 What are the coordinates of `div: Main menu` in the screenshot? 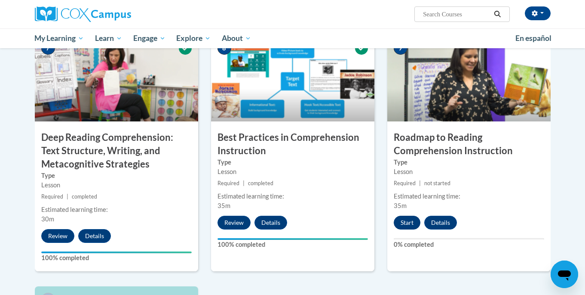 It's located at (293, 38).